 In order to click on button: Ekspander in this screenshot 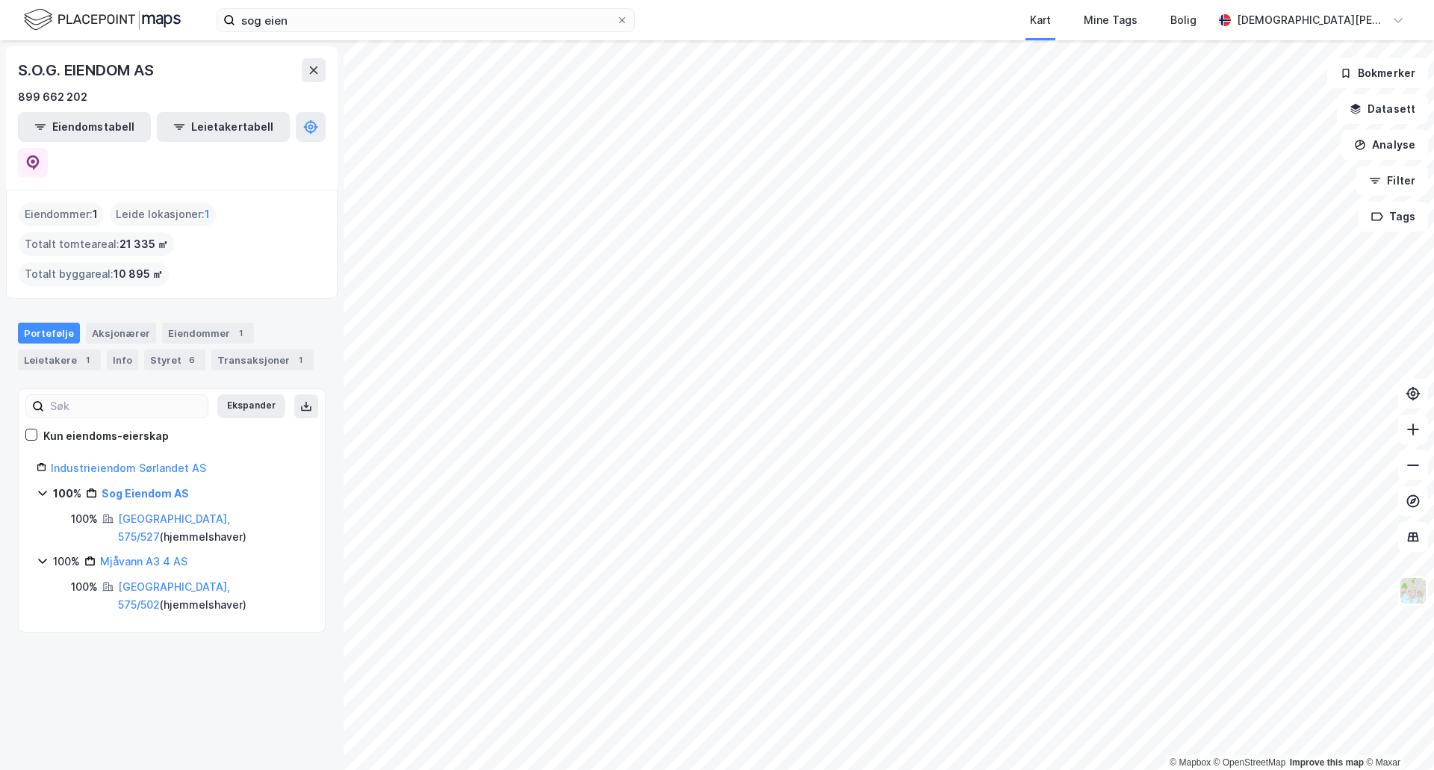, I will do `click(251, 406)`.